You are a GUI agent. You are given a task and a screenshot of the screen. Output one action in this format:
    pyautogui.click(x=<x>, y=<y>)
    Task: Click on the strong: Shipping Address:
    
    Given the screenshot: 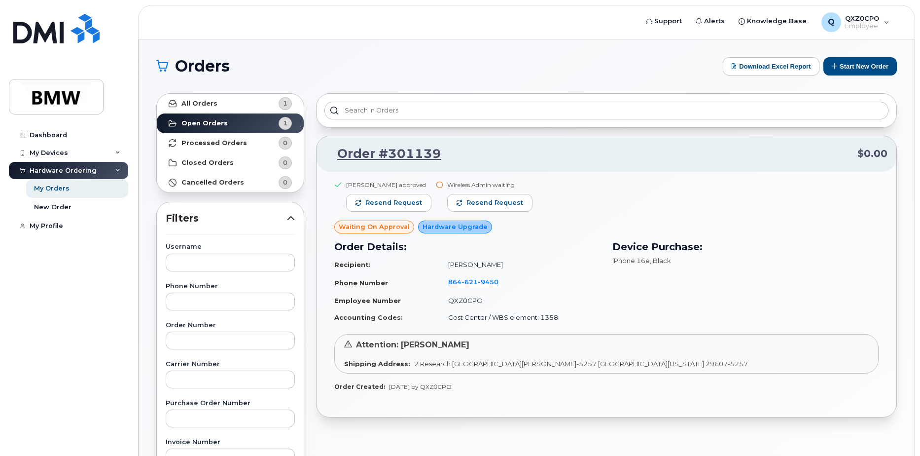 What is the action you would take?
    pyautogui.click(x=377, y=364)
    